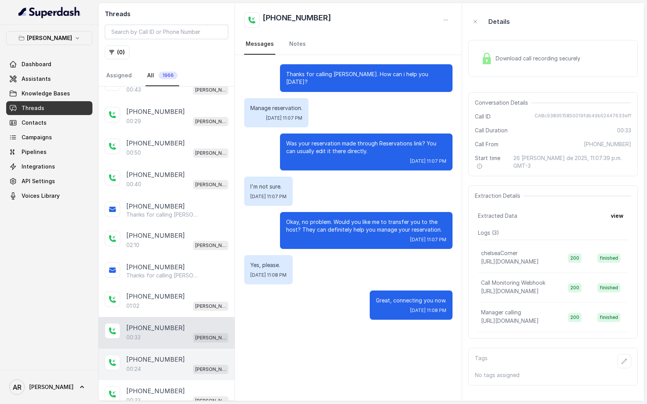 This screenshot has width=647, height=404. Describe the element at coordinates (297, 44) in the screenshot. I see `a: Notes` at that location.